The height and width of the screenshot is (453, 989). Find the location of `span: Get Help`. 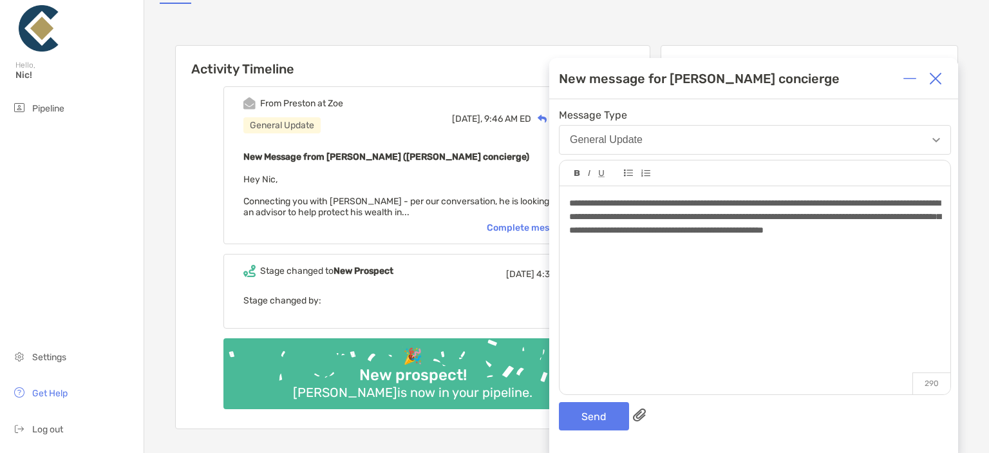

span: Get Help is located at coordinates (50, 393).